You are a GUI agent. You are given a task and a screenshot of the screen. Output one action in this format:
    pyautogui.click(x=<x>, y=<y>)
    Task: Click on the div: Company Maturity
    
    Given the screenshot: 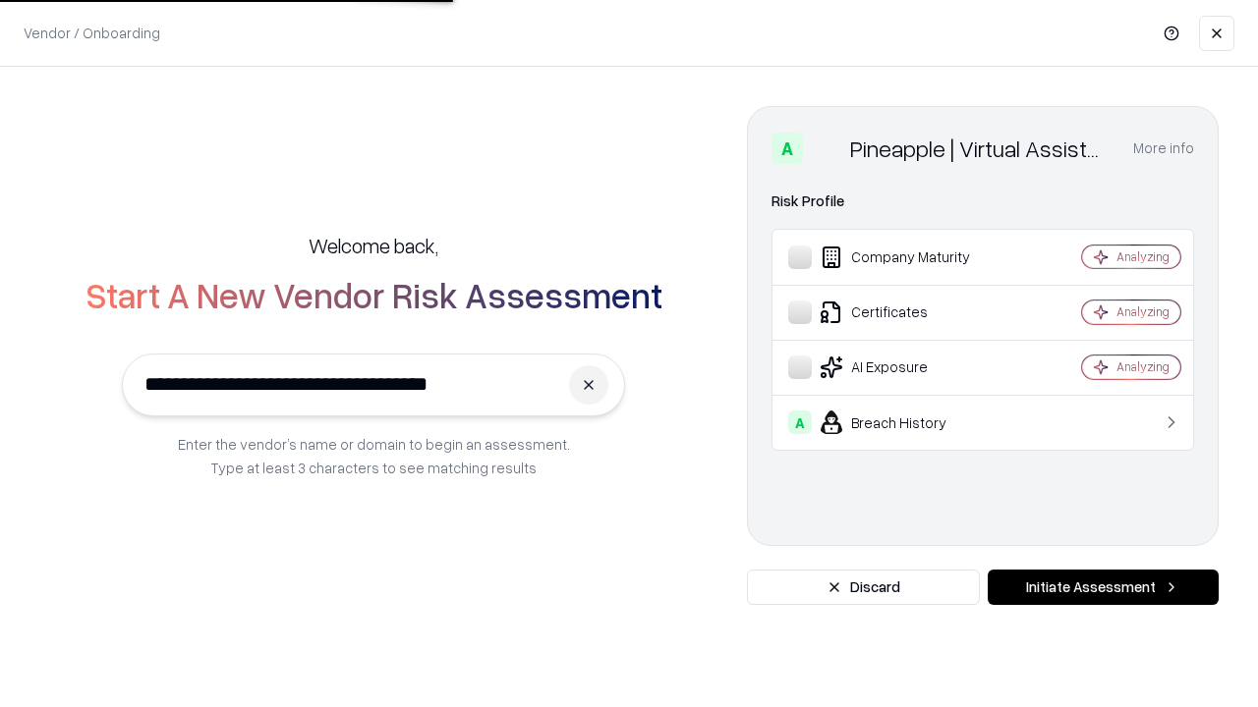 What is the action you would take?
    pyautogui.click(x=905, y=257)
    